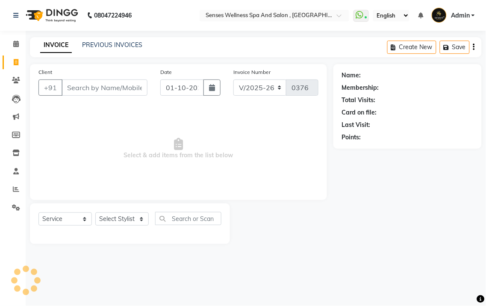 This screenshot has height=306, width=486. What do you see at coordinates (412, 47) in the screenshot?
I see `button: Create New` at bounding box center [412, 47].